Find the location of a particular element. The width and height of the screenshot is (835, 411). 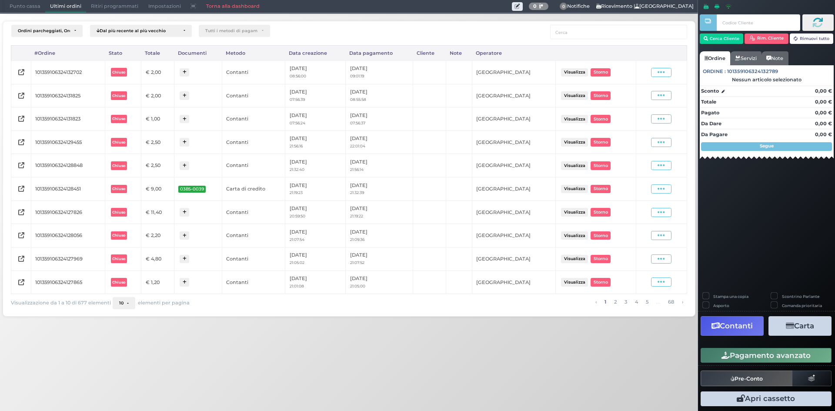

small: 21:09:36 is located at coordinates (357, 239).